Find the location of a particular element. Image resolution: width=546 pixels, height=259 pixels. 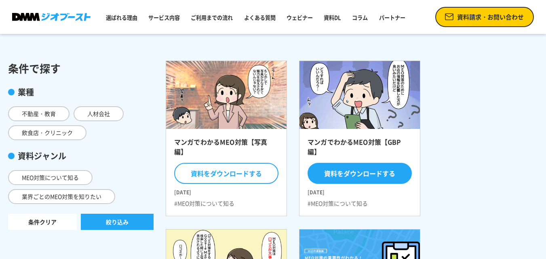

img: DMMジオブースト is located at coordinates (51, 17).